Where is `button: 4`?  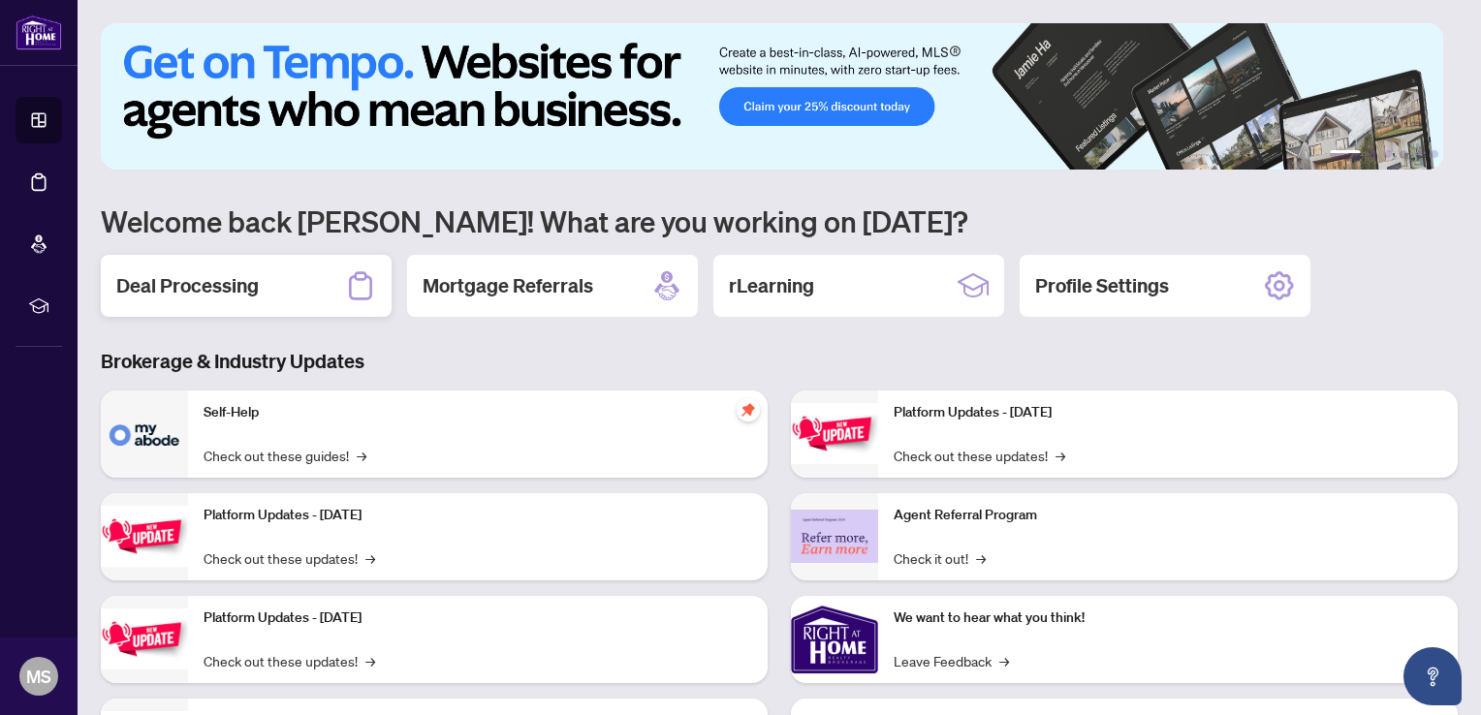 button: 4 is located at coordinates (1404, 154).